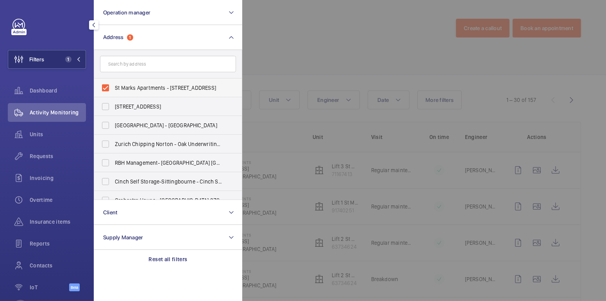 Image resolution: width=606 pixels, height=301 pixels. Describe the element at coordinates (58, 244) in the screenshot. I see `span: Reports` at that location.